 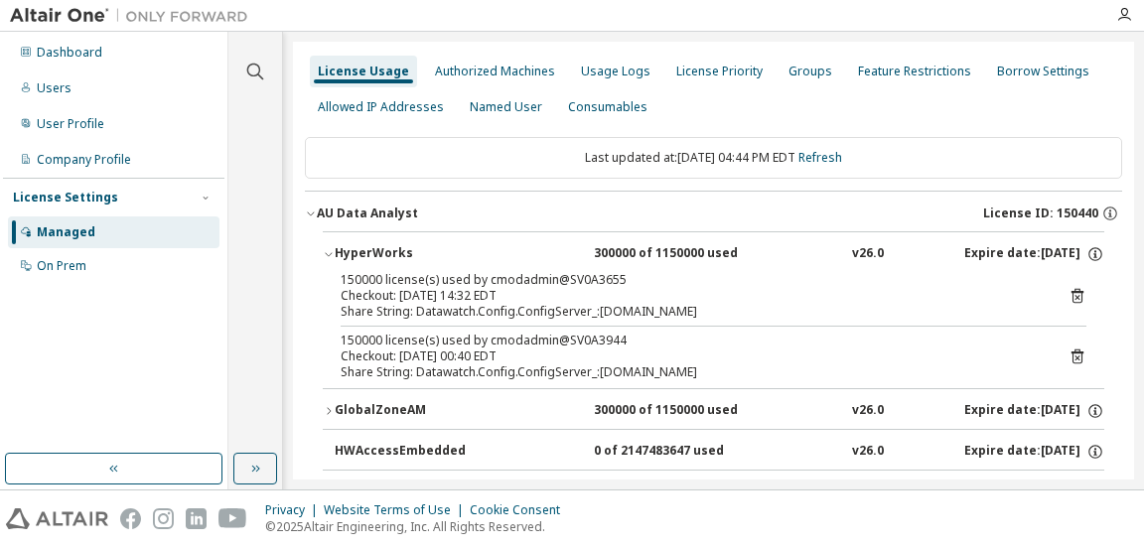 I want to click on img: youtube.svg, so click(x=232, y=518).